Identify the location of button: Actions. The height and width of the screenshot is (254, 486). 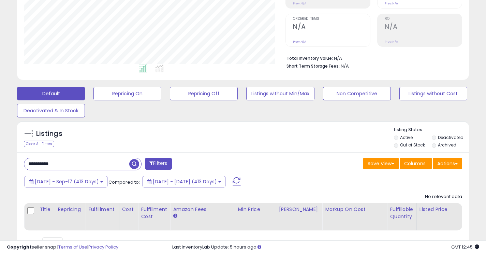
(447, 163).